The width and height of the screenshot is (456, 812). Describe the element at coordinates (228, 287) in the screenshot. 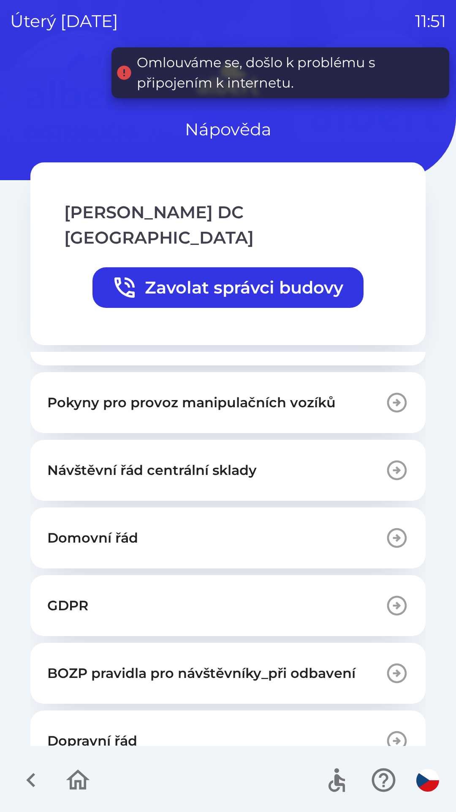

I see `button: Zavolat správci budovy` at that location.